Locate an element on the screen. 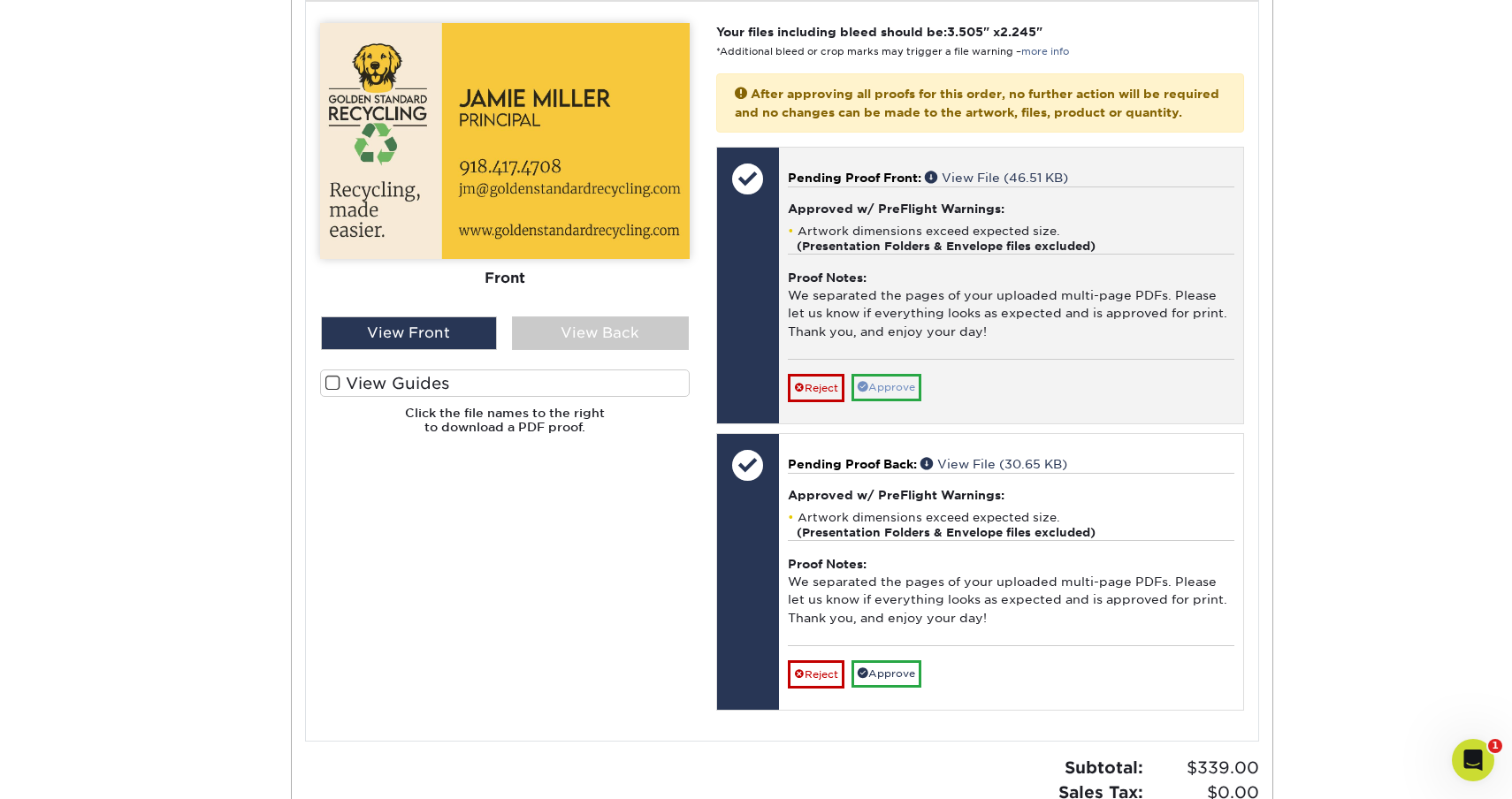 This screenshot has height=799, width=1512. strong: After approving all proofs for this order, no further action will be required and no changes can ... is located at coordinates (977, 102).